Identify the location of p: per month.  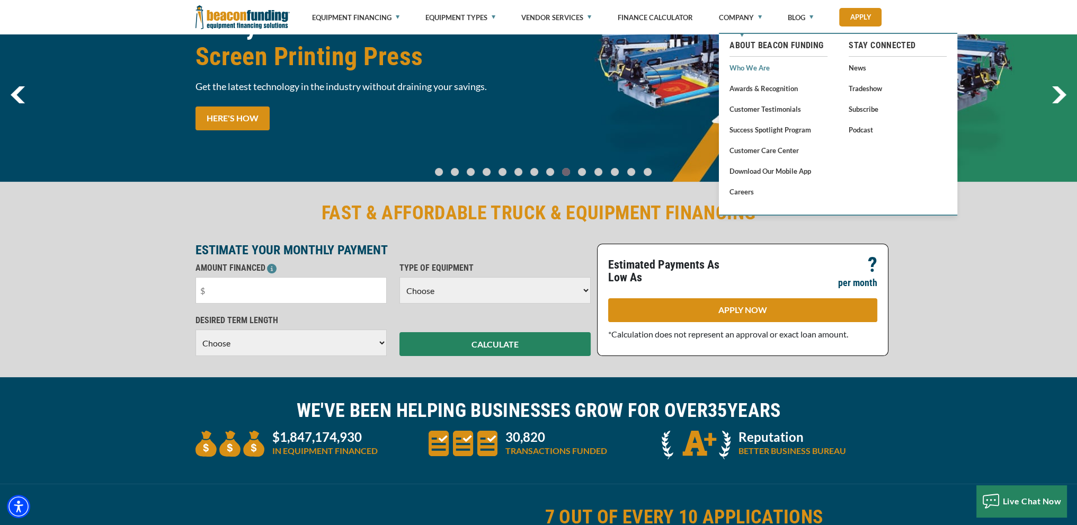
(858, 283).